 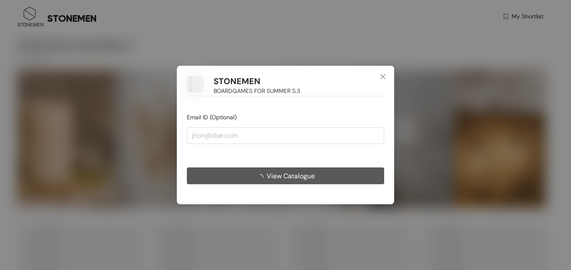 I want to click on img: Buyer Portal, so click(x=195, y=84).